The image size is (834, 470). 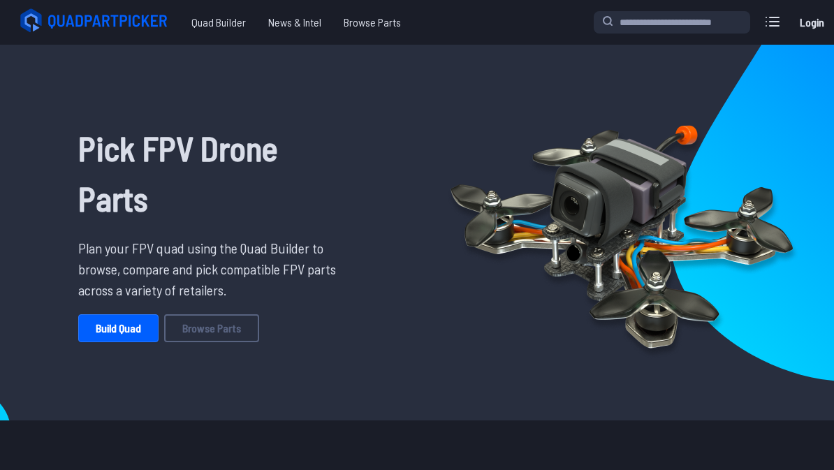 What do you see at coordinates (295, 22) in the screenshot?
I see `span: News & Intel` at bounding box center [295, 22].